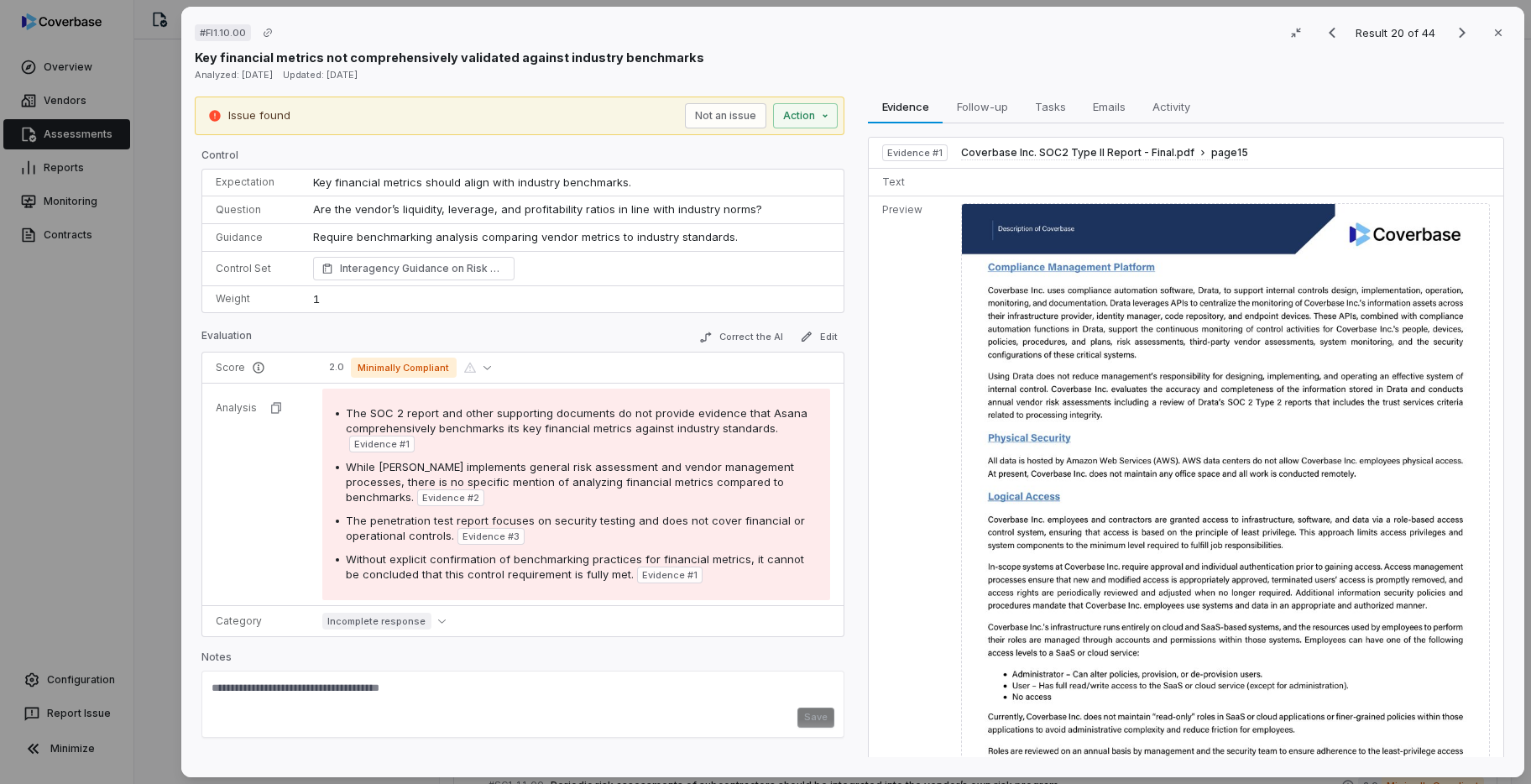 The height and width of the screenshot is (784, 1531). What do you see at coordinates (818, 337) in the screenshot?
I see `button: Edit` at bounding box center [818, 337].